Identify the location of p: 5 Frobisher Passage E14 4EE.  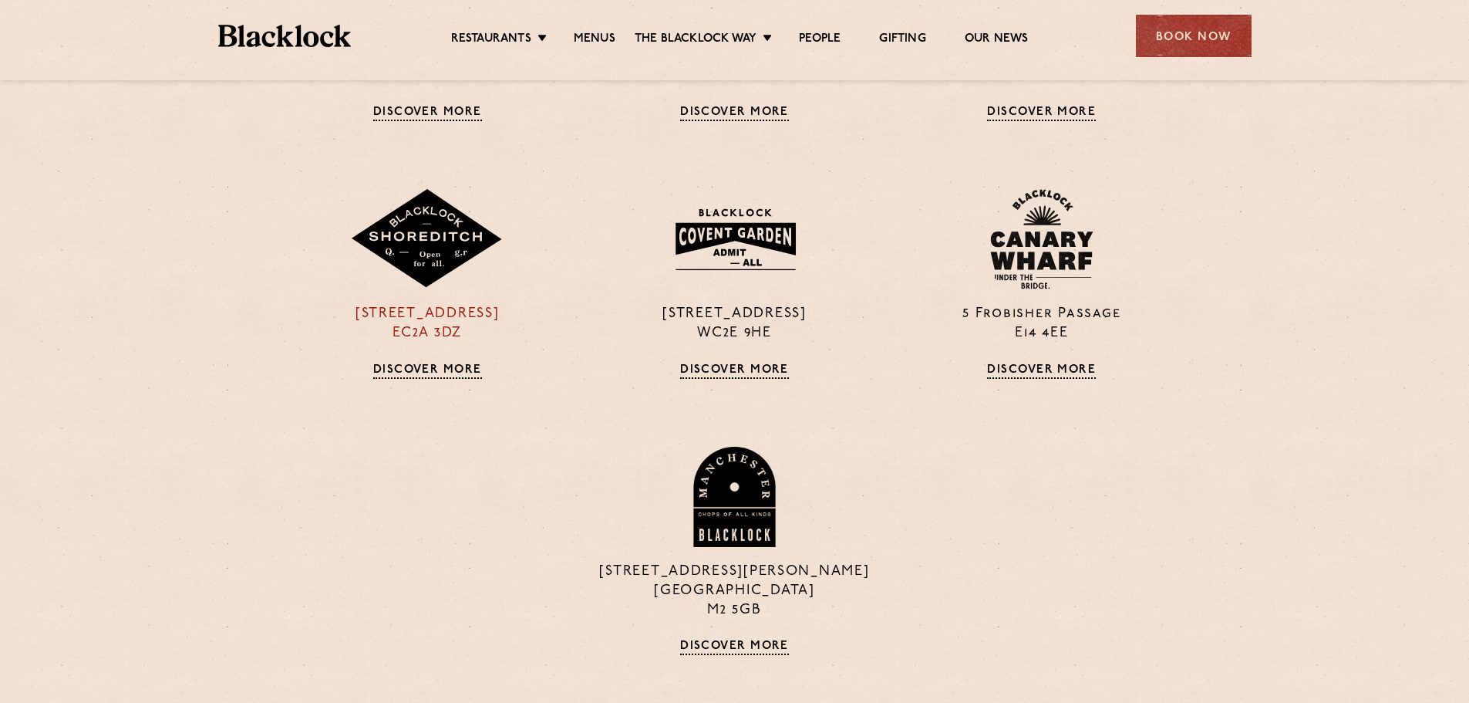
(1042, 324).